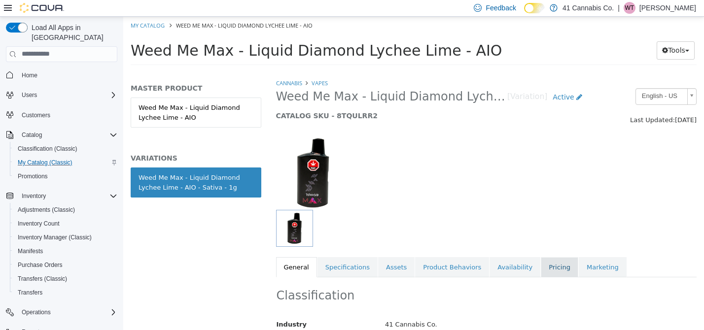  What do you see at coordinates (543, 80) in the screenshot?
I see `a: English - US` at bounding box center [543, 80].